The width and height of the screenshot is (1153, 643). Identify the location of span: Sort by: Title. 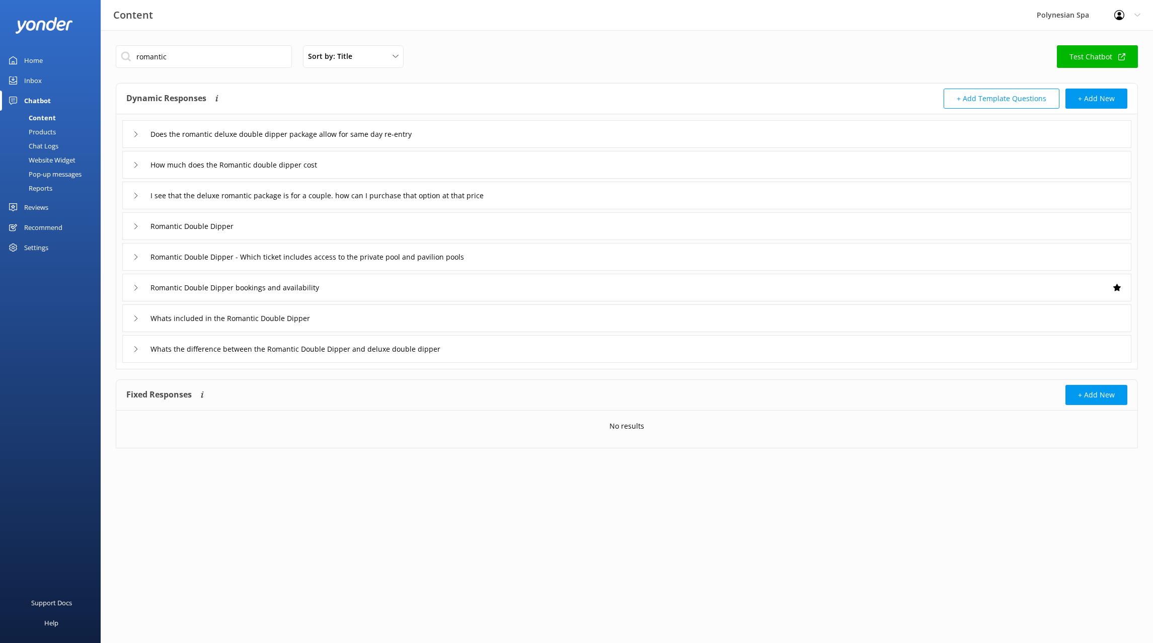
(333, 56).